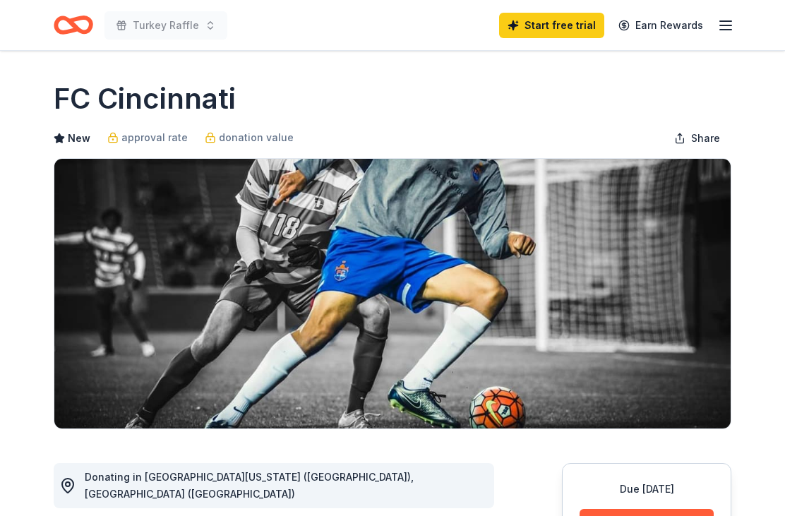  What do you see at coordinates (256, 138) in the screenshot?
I see `span: donation value` at bounding box center [256, 138].